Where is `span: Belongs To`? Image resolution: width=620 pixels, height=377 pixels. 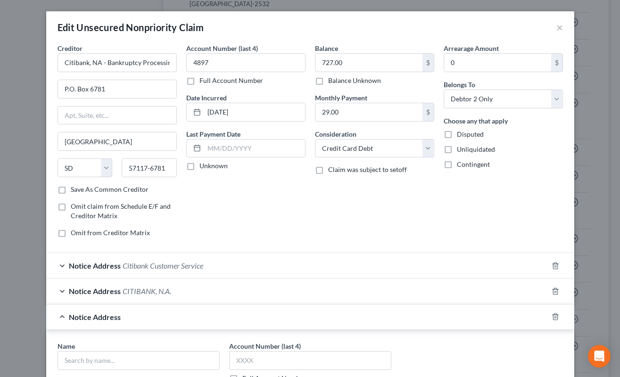 span: Belongs To is located at coordinates (459, 84).